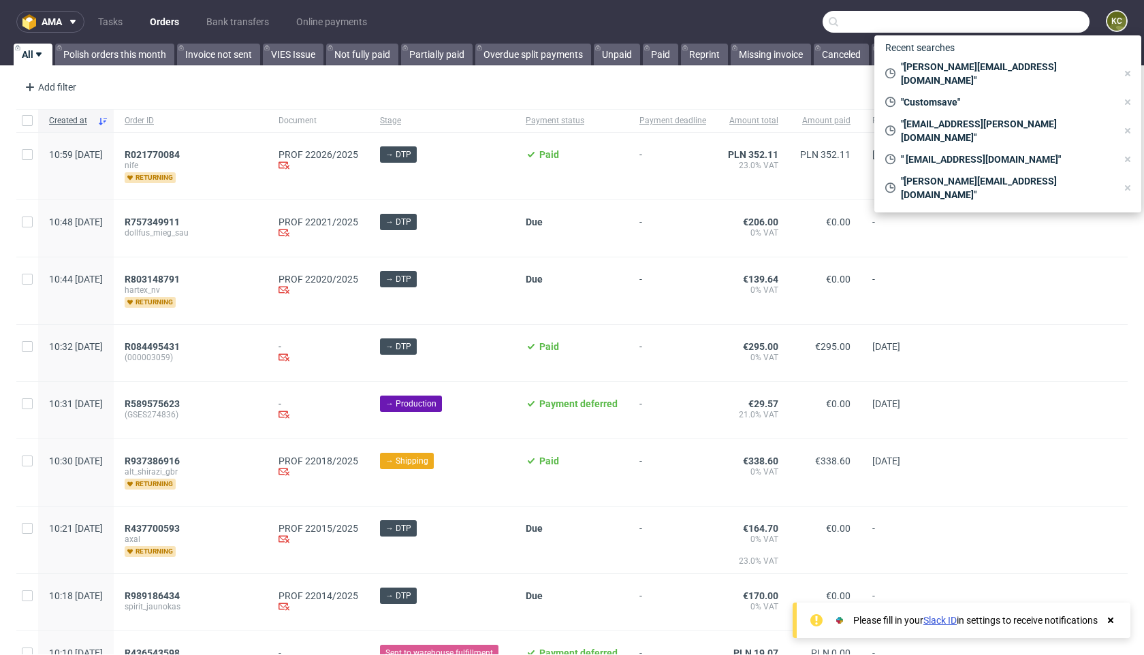 Image resolution: width=1144 pixels, height=655 pixels. I want to click on span: R021770084, so click(152, 155).